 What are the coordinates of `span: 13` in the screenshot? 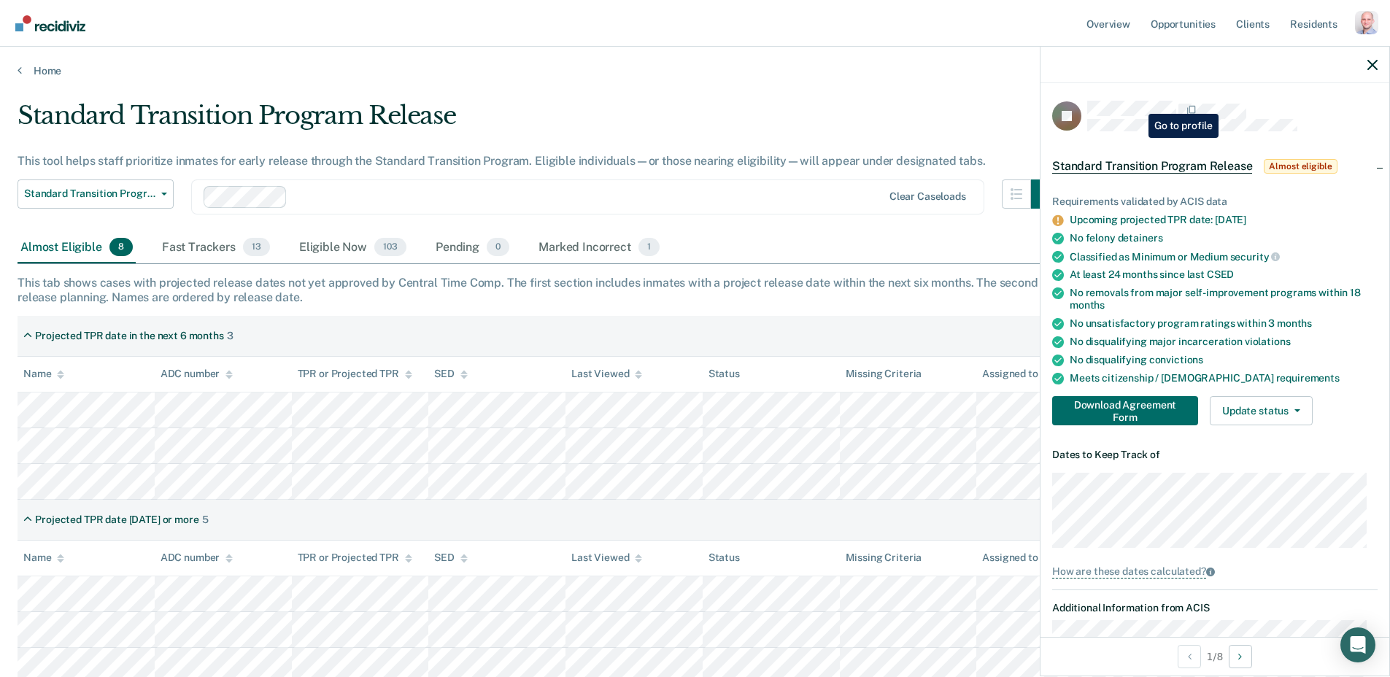 It's located at (256, 247).